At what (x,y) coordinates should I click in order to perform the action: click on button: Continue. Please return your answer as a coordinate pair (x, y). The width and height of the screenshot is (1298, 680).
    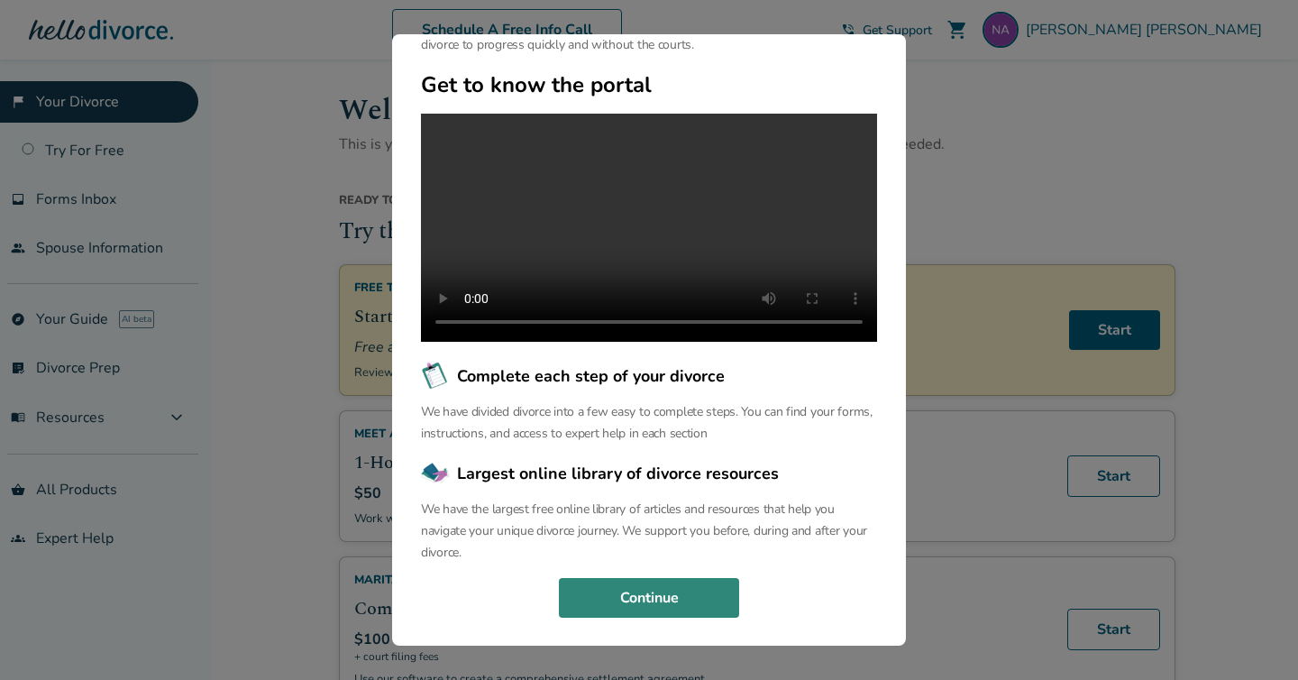
    Looking at the image, I should click on (649, 598).